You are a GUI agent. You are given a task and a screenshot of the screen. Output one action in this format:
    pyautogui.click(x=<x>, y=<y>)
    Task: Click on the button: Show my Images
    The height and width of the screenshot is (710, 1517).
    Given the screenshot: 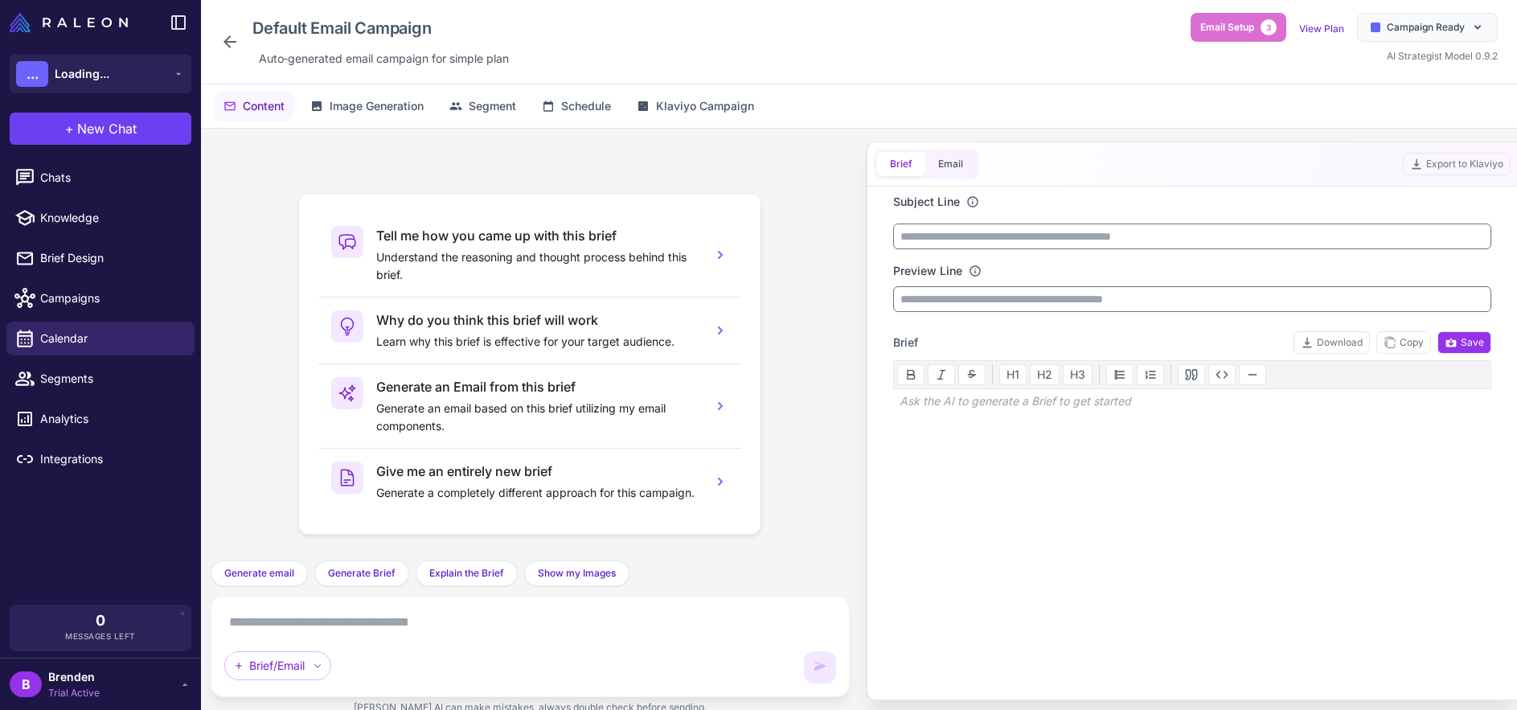 What is the action you would take?
    pyautogui.click(x=576, y=573)
    